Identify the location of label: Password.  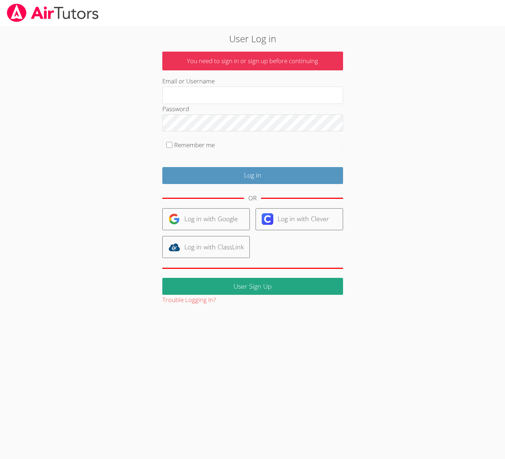
(176, 109).